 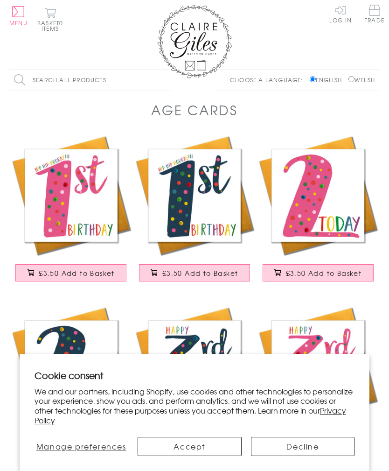 I want to click on a: Birthday Card, Age 2 - Blue, 2 Today, Embellished with colourful pompoms £3.50 Add to Basket, so click(x=71, y=383).